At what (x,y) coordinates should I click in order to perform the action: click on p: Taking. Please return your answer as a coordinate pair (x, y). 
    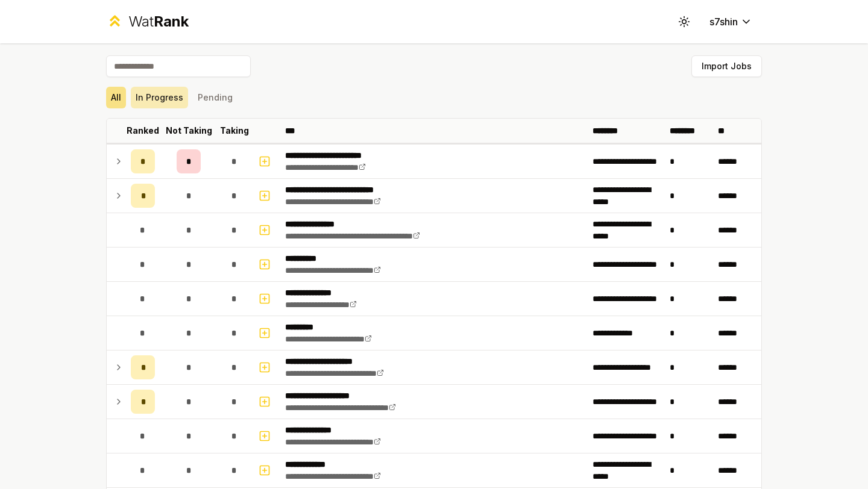
    Looking at the image, I should click on (234, 131).